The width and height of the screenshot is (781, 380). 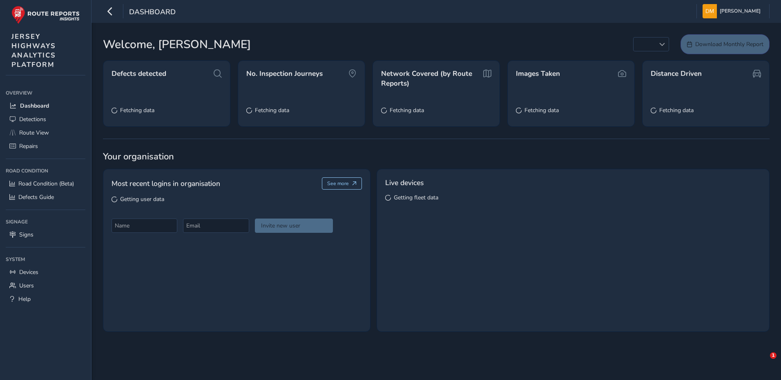 What do you see at coordinates (709, 11) in the screenshot?
I see `img: diamond-layout` at bounding box center [709, 11].